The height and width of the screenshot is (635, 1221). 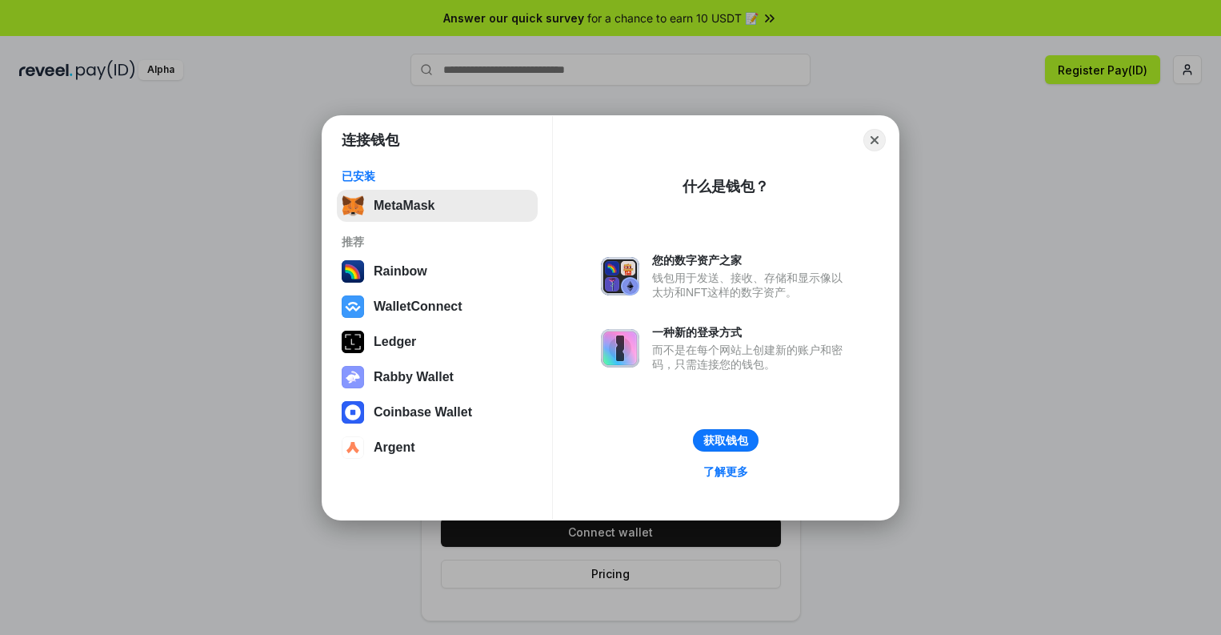 I want to click on div: Rabby Wallet, so click(x=414, y=377).